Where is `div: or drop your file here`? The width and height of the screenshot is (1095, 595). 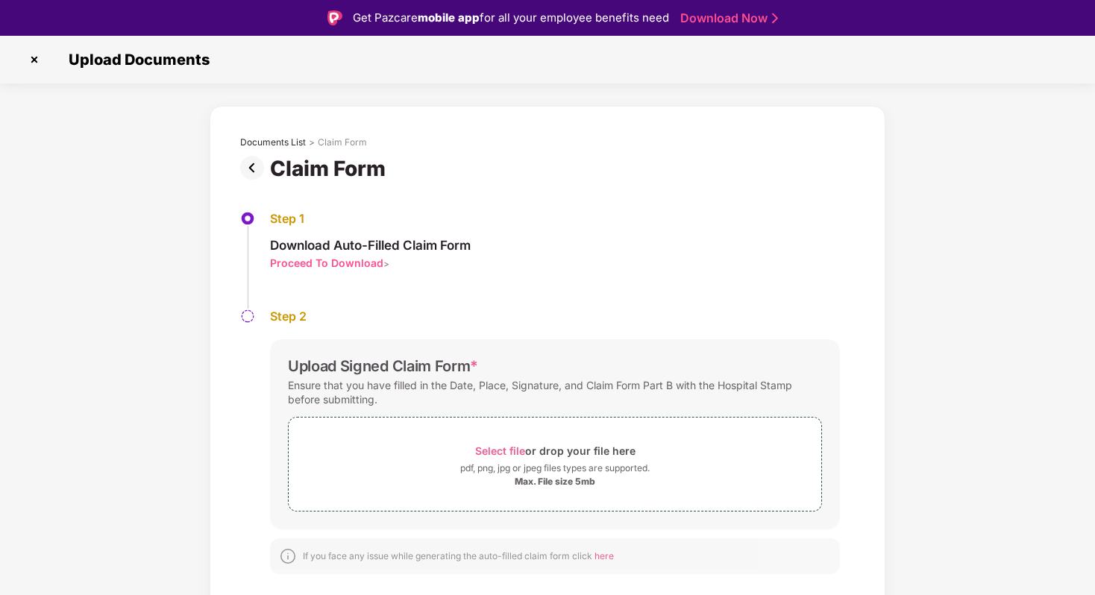
div: or drop your file here is located at coordinates (555, 451).